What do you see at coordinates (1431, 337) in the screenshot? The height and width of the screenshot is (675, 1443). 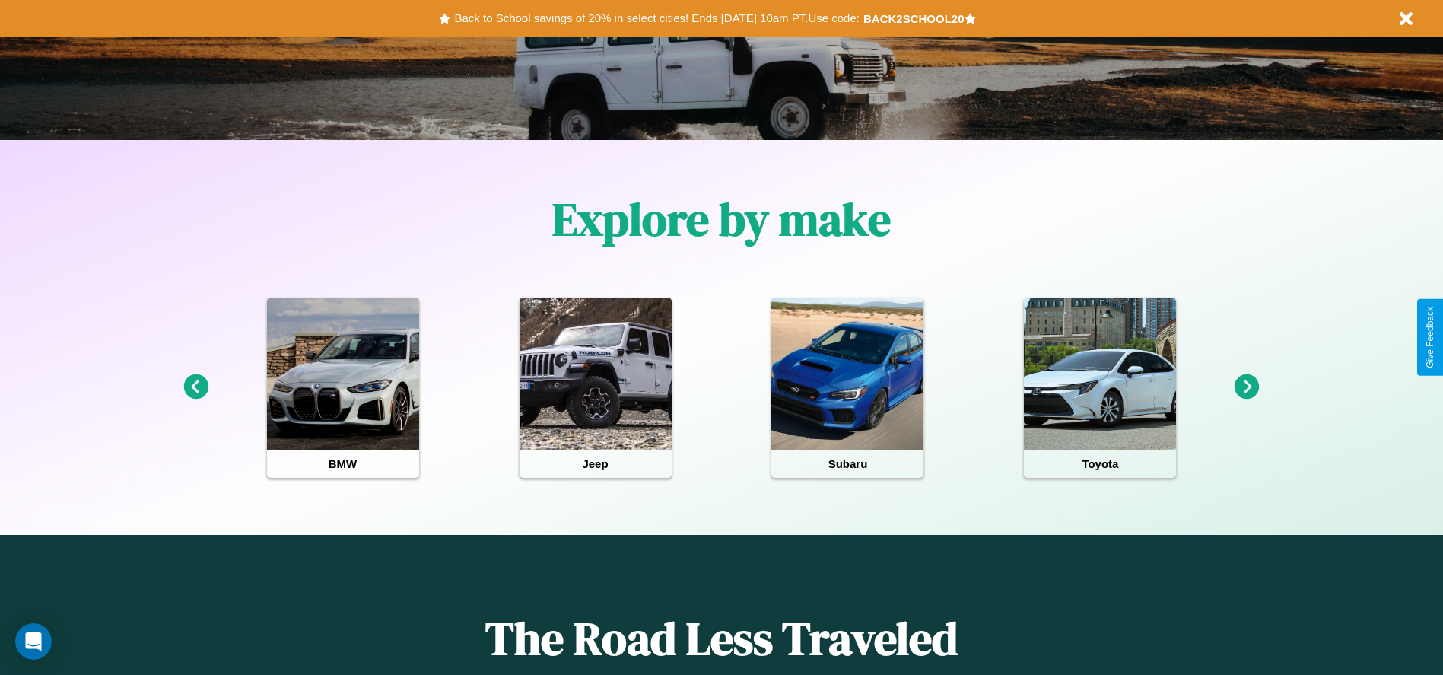 I see `div: Give Feedback` at bounding box center [1431, 337].